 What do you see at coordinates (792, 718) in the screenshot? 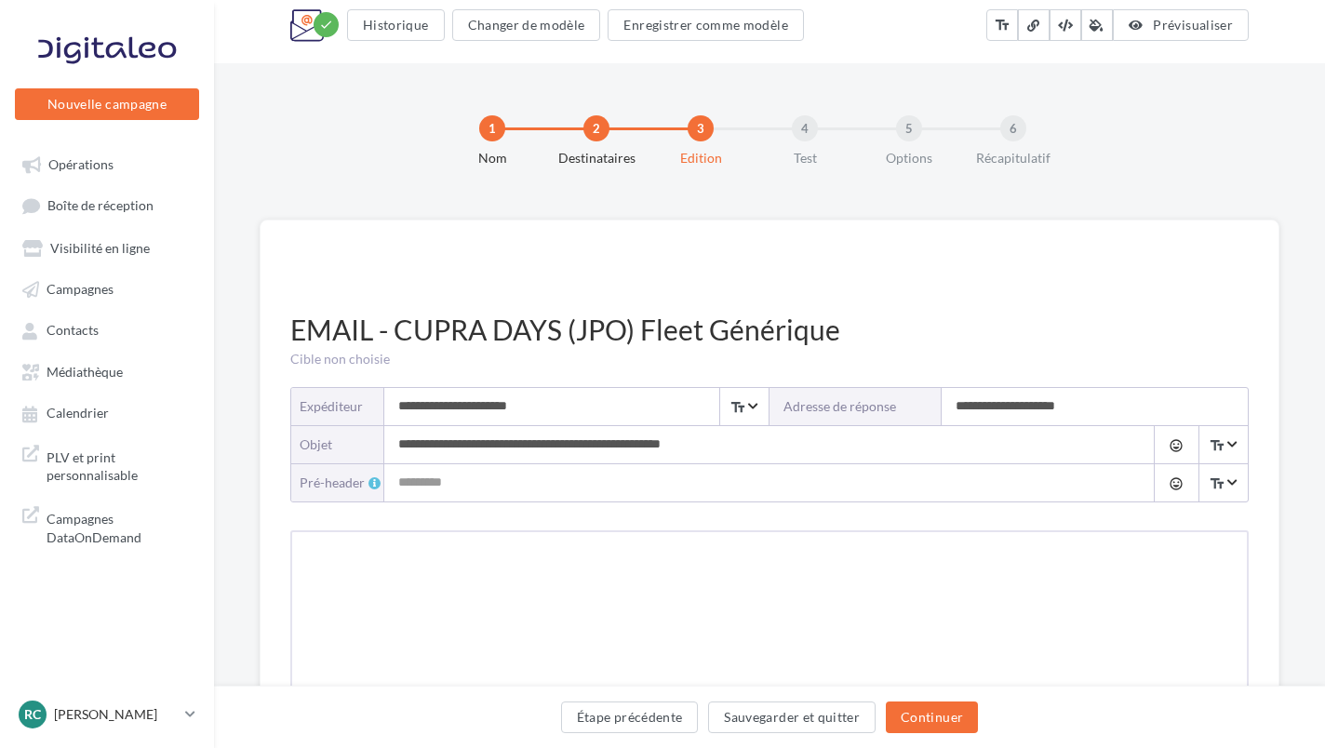
I see `button: Sauvegarder et quitter` at bounding box center [792, 718].